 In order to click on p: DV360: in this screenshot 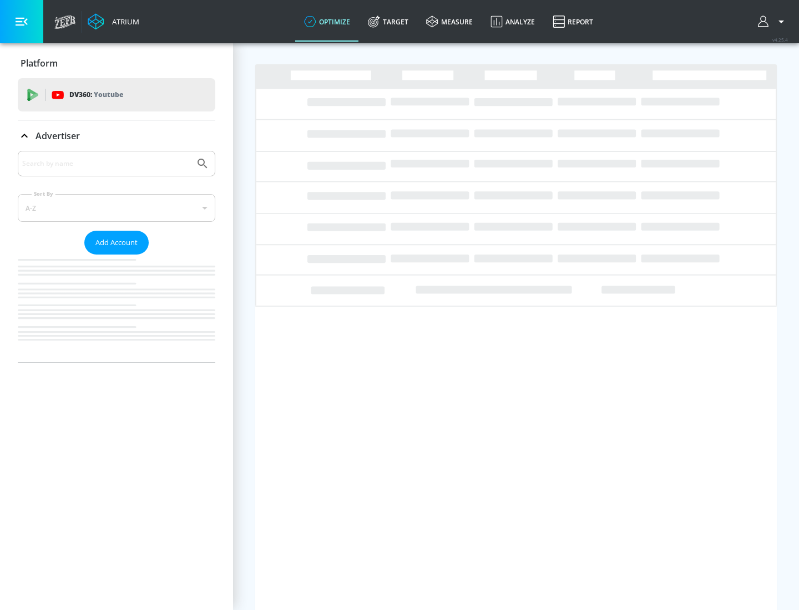, I will do `click(96, 95)`.